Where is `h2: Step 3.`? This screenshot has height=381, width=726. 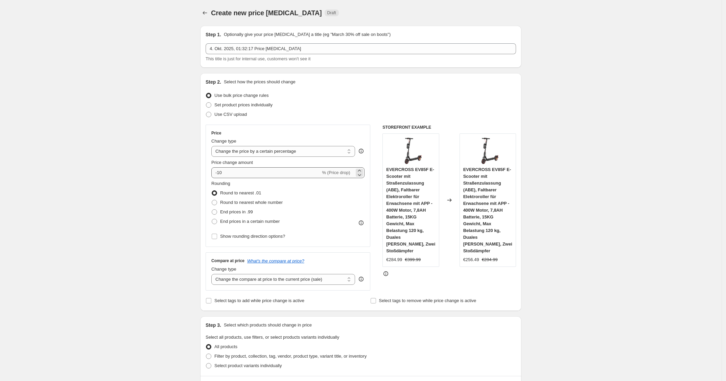
h2: Step 3. is located at coordinates (213, 325).